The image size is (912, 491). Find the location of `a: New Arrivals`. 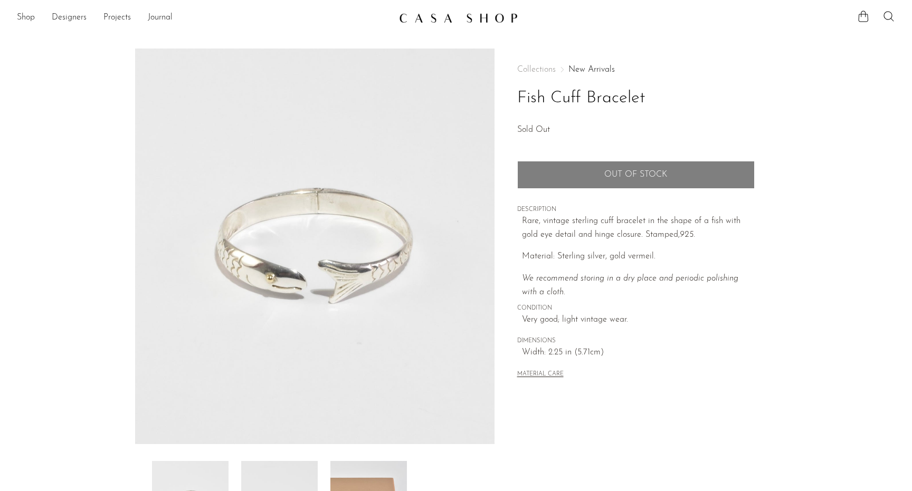

a: New Arrivals is located at coordinates (592, 70).